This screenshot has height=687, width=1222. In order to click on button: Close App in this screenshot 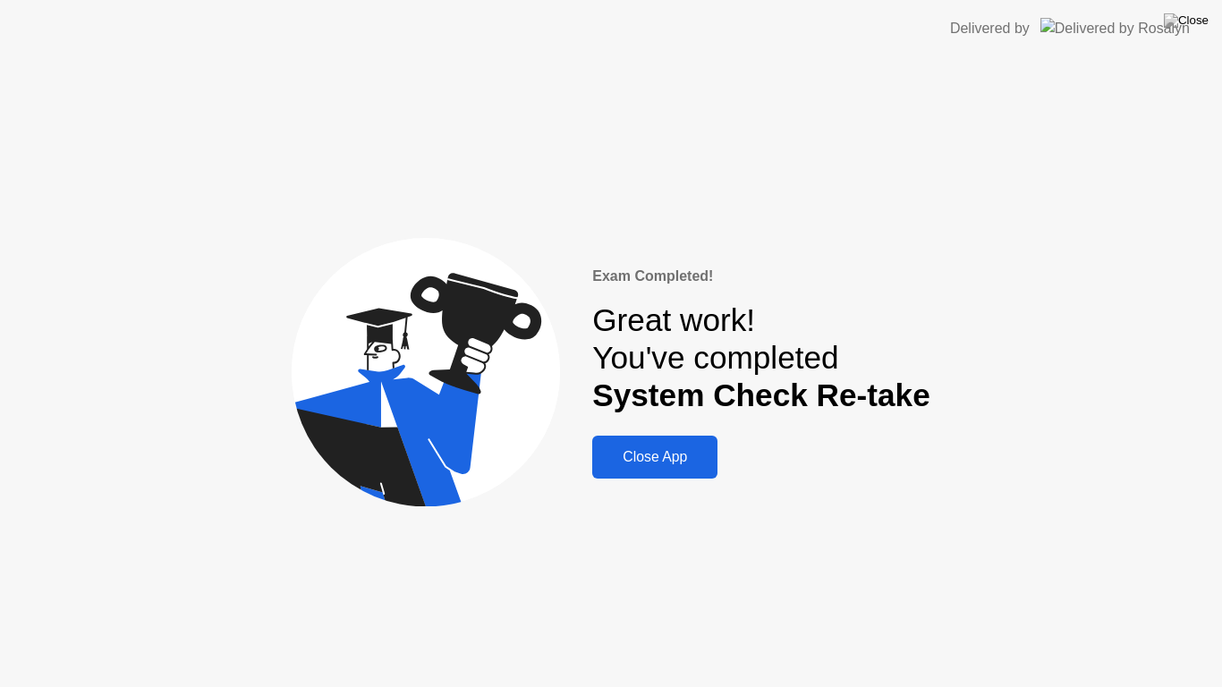, I will do `click(655, 457)`.